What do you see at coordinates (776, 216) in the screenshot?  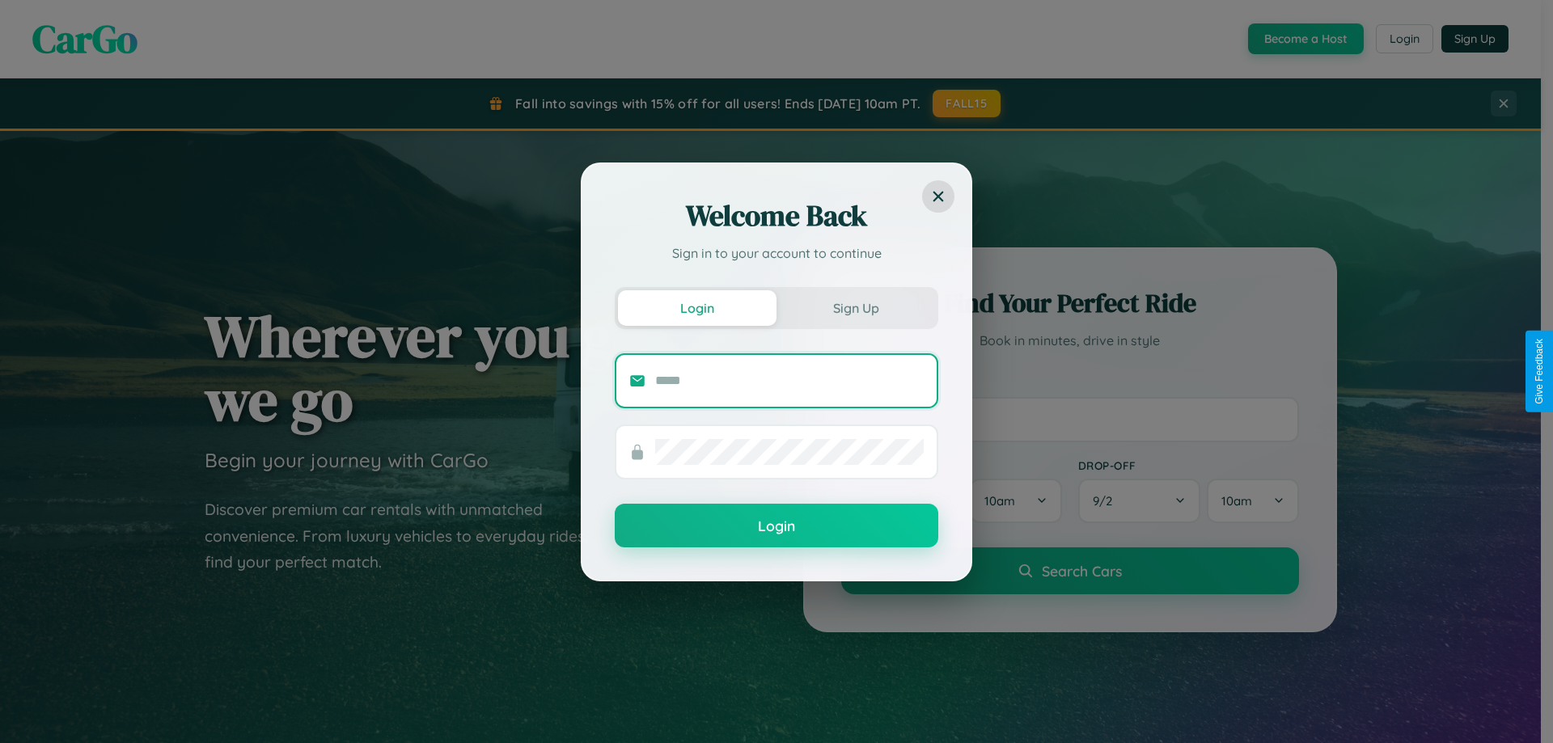 I see `h2: Welcome Back` at bounding box center [776, 216].